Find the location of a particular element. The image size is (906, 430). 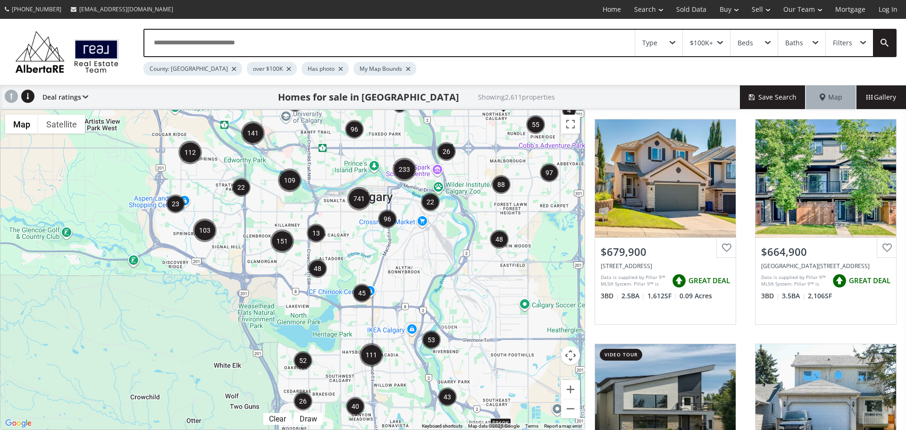

div: Click to draw. is located at coordinates (308, 419).